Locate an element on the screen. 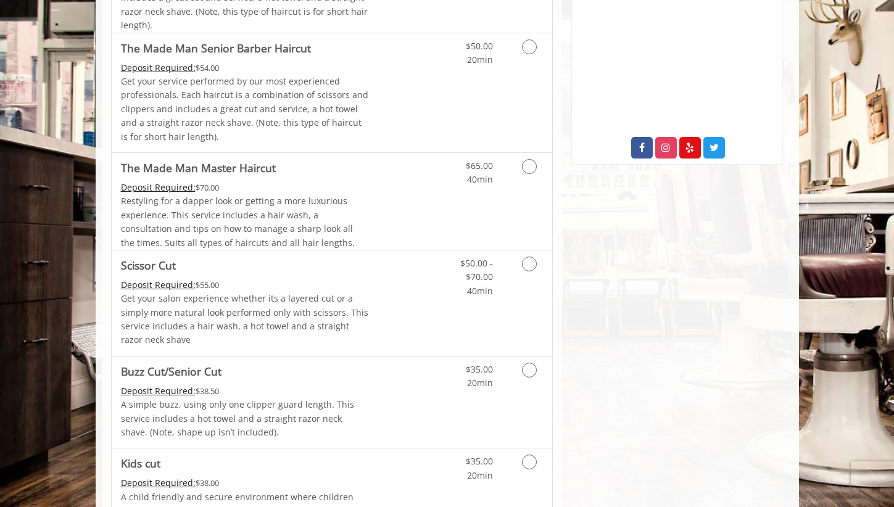  span: Restyling for a dapper look or getting a more luxurious experience. This service includes a hair ... is located at coordinates (237, 221).